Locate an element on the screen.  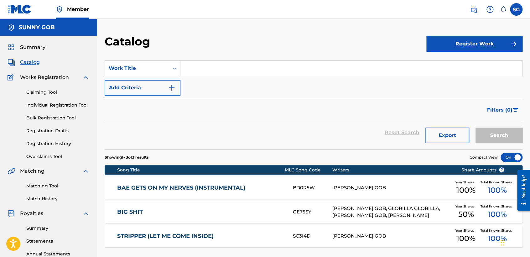
img: filter is located at coordinates (515, 110).